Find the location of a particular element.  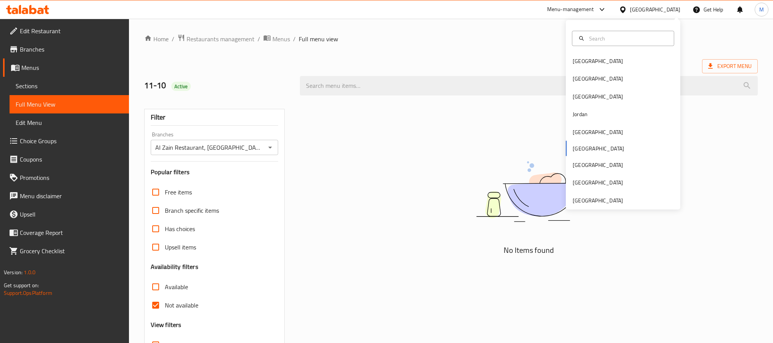

span: Coverage Report is located at coordinates (71, 232).